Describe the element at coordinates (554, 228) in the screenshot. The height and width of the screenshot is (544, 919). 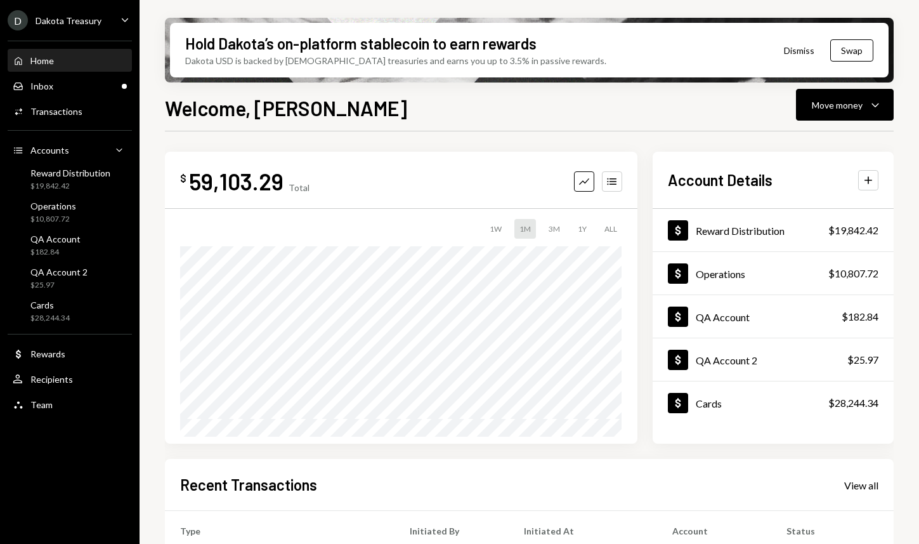
I see `div: 3M` at that location.